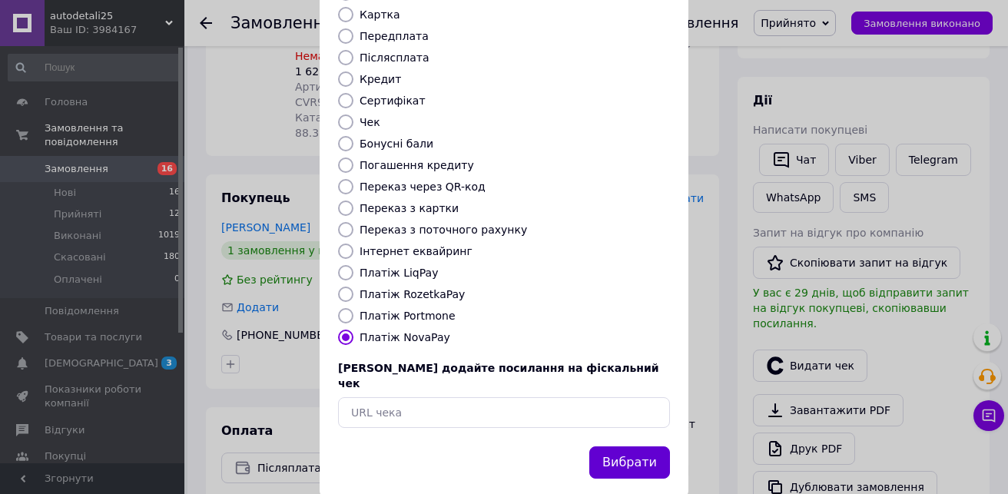 The image size is (1008, 494). Describe the element at coordinates (504, 413) in the screenshot. I see `input: URL чека` at that location.